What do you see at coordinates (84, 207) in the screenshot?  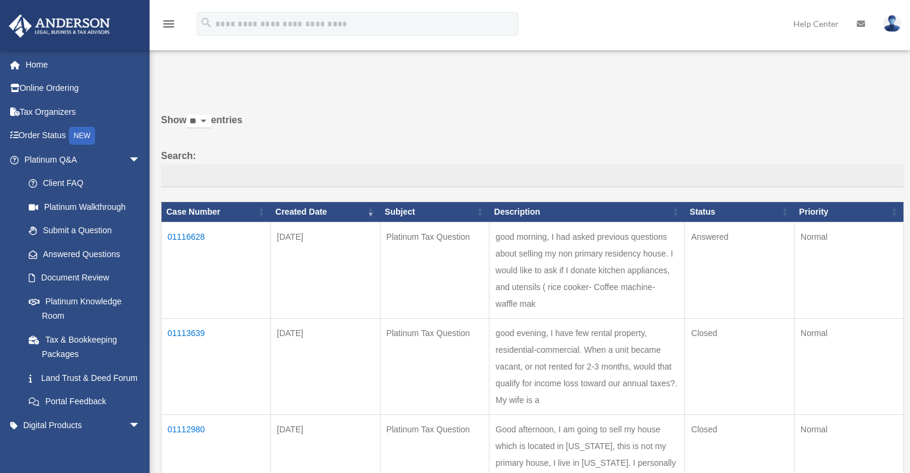 I see `a: Platinum Walkthrough` at bounding box center [84, 207].